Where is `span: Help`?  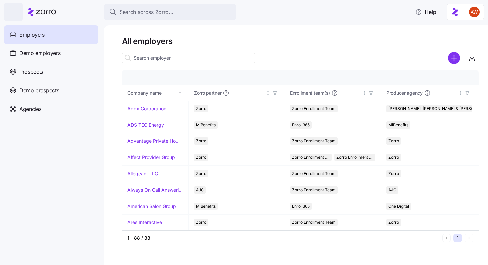
span: Help is located at coordinates (425, 12).